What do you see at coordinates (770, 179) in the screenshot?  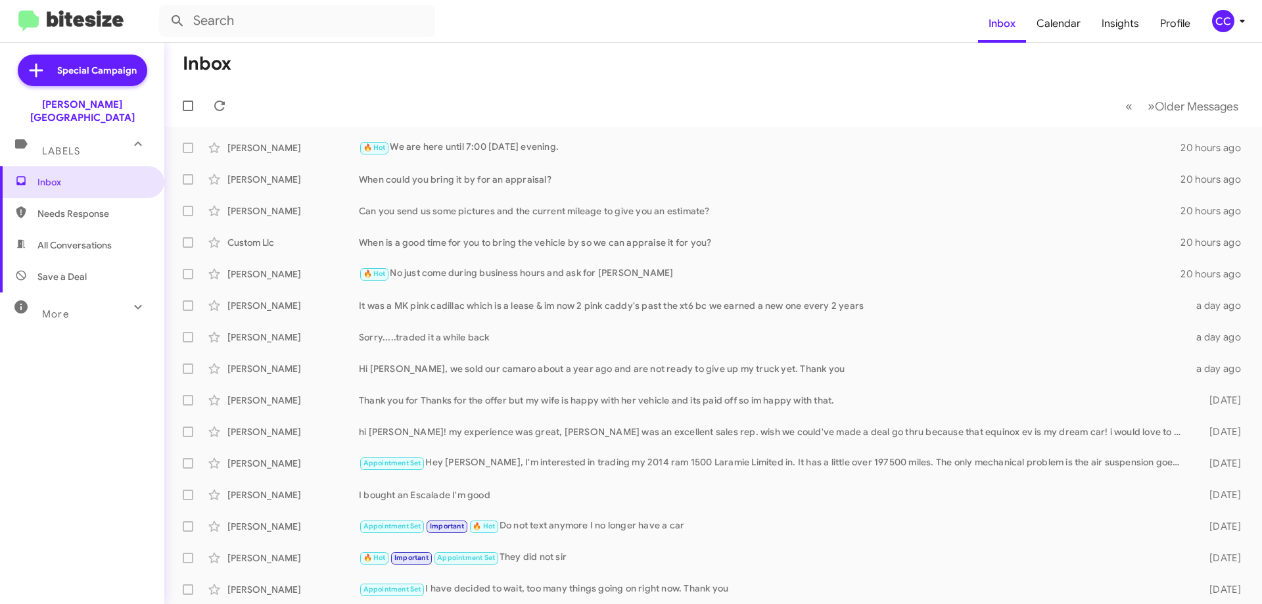 I see `div: When could you bring it by for an appraisal?` at bounding box center [770, 179].